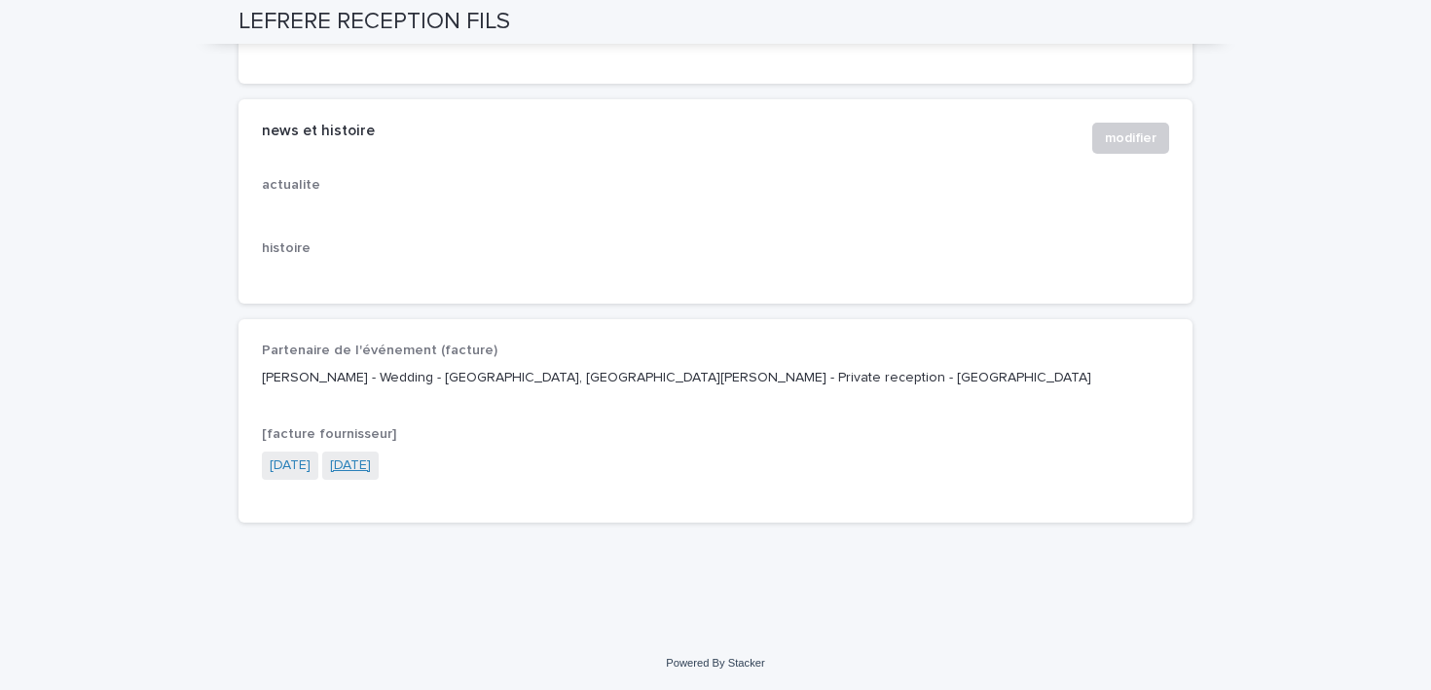  Describe the element at coordinates (318, 131) in the screenshot. I see `h2: news et histoire` at that location.